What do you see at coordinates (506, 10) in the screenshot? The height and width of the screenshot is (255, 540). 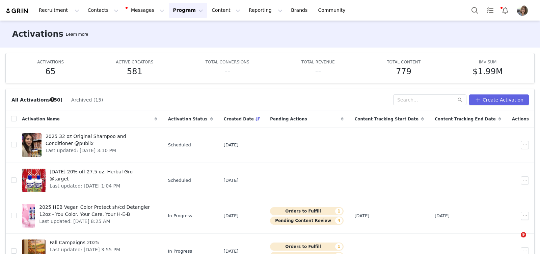 I see `button: Notifications` at bounding box center [506, 10].